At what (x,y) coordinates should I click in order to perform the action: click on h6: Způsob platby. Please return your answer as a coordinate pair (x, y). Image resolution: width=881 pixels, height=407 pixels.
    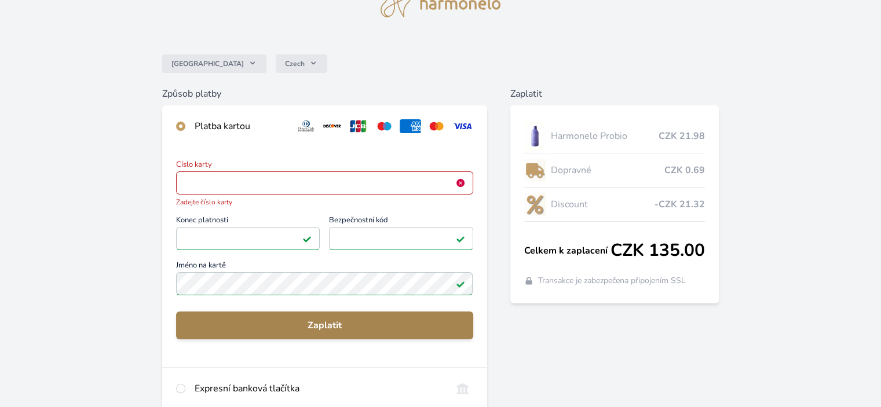
    Looking at the image, I should click on (324, 94).